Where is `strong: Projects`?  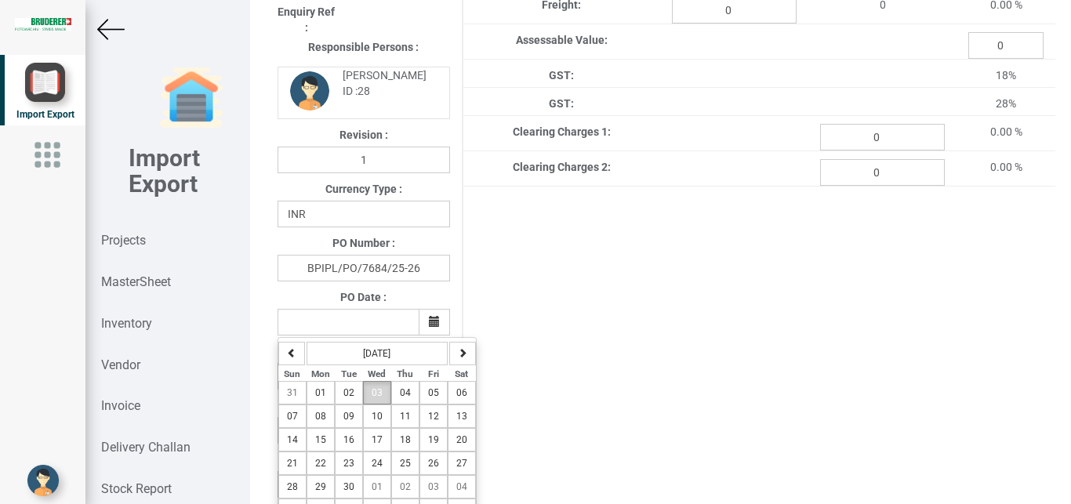
strong: Projects is located at coordinates (123, 240).